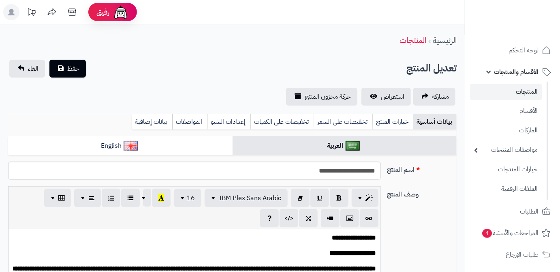  Describe the element at coordinates (121, 12) in the screenshot. I see `img: ai-face.png` at that location.